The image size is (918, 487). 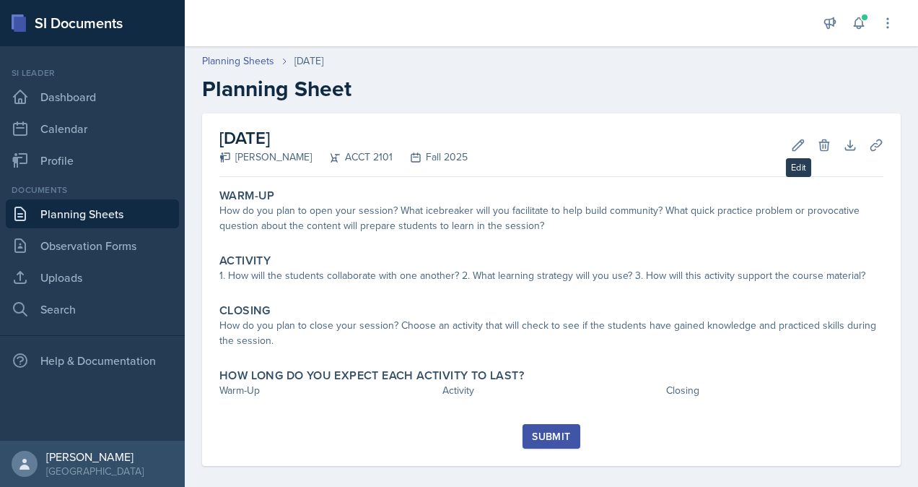 What do you see at coordinates (92, 97) in the screenshot?
I see `a: Dashboard` at bounding box center [92, 97].